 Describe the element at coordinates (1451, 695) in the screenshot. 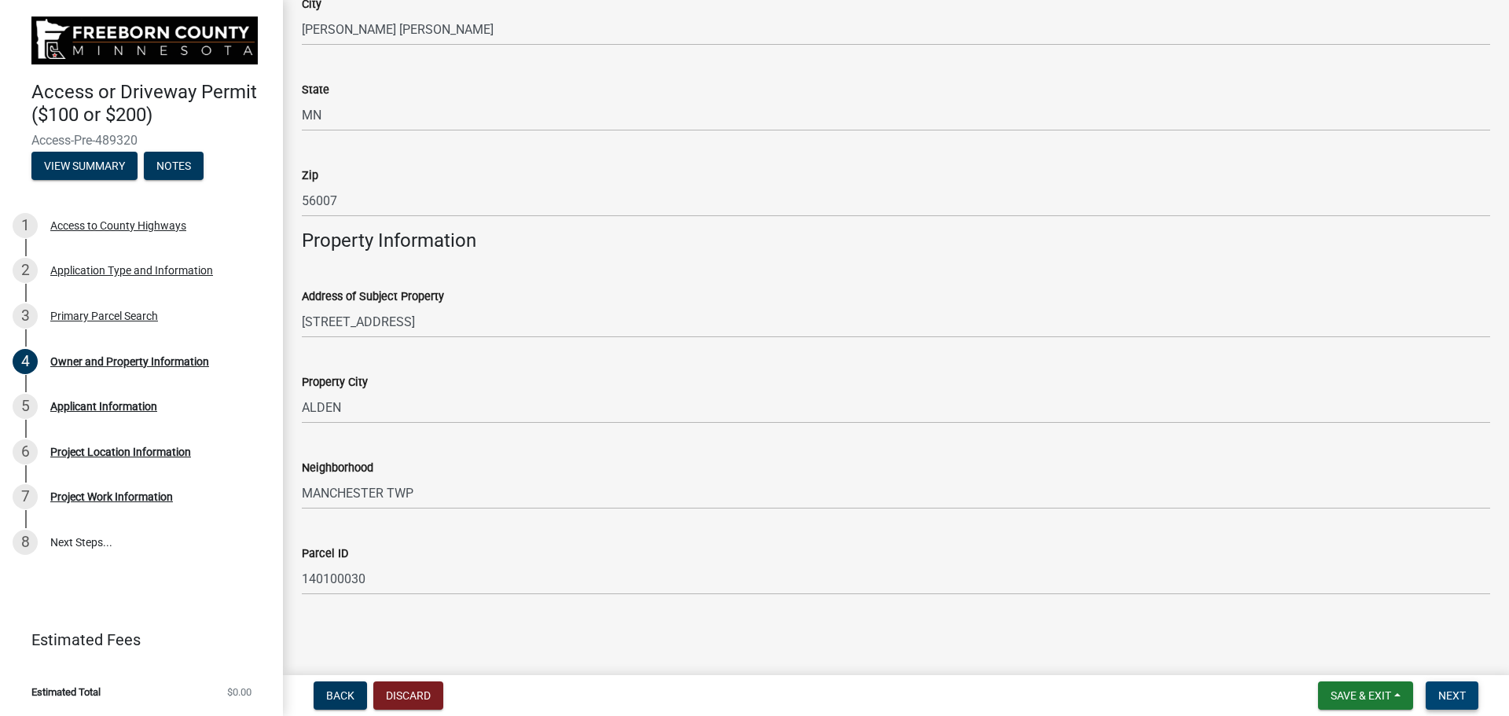

I see `button: Next` at that location.